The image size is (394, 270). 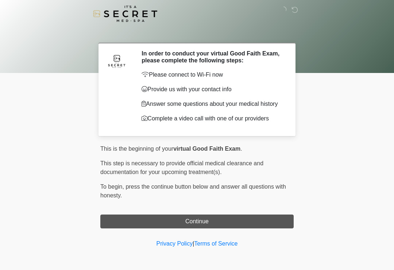 What do you see at coordinates (113, 186) in the screenshot?
I see `span: To begin,` at bounding box center [113, 186].